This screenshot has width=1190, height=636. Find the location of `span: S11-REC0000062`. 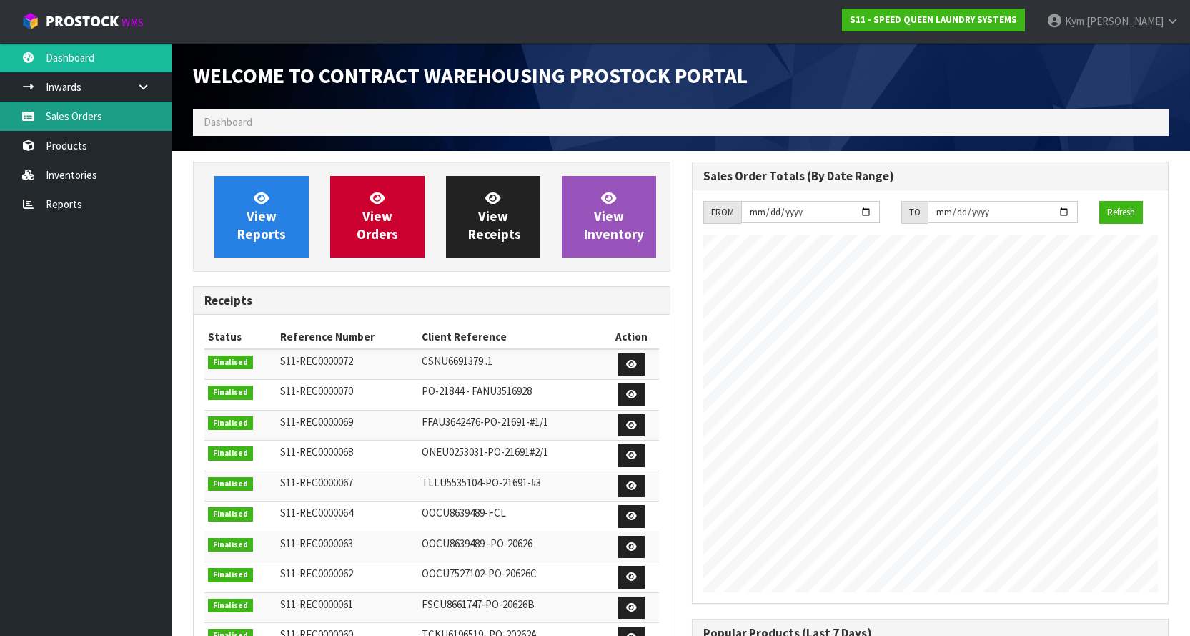

span: S11-REC0000062 is located at coordinates (317, 573).